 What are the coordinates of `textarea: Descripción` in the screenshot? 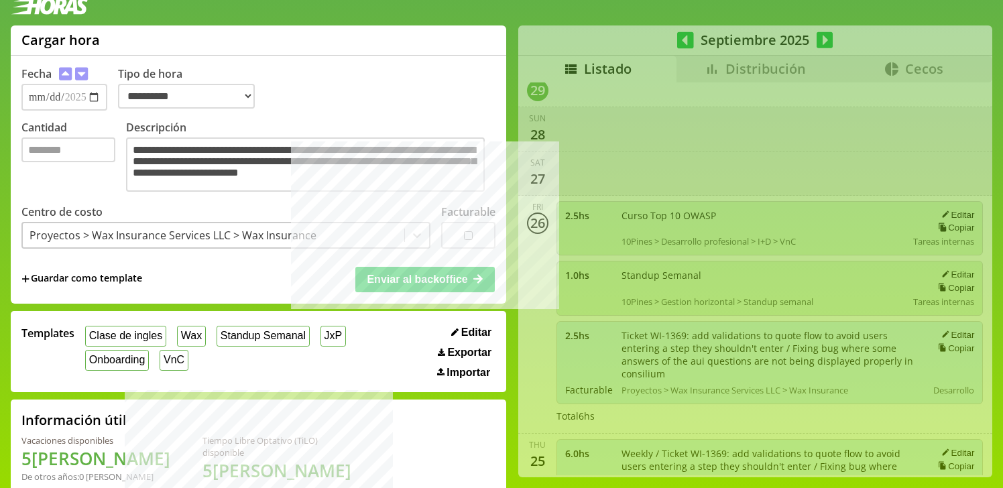 It's located at (305, 164).